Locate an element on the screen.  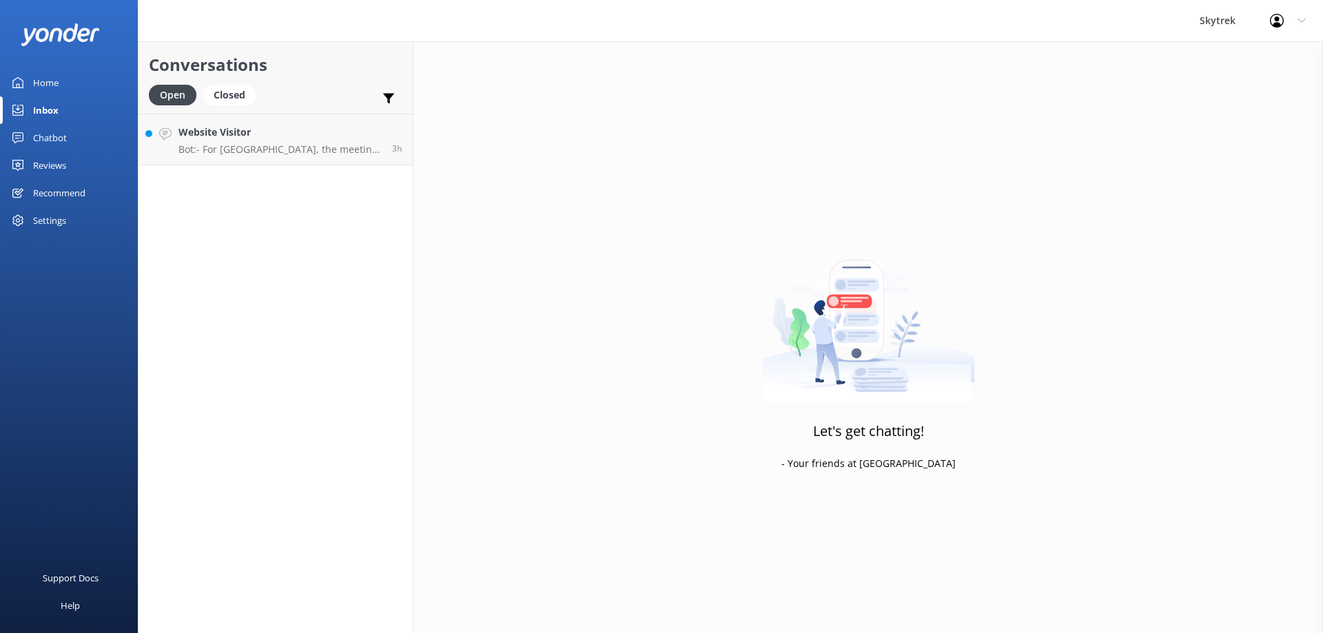
div: Open is located at coordinates (172, 95).